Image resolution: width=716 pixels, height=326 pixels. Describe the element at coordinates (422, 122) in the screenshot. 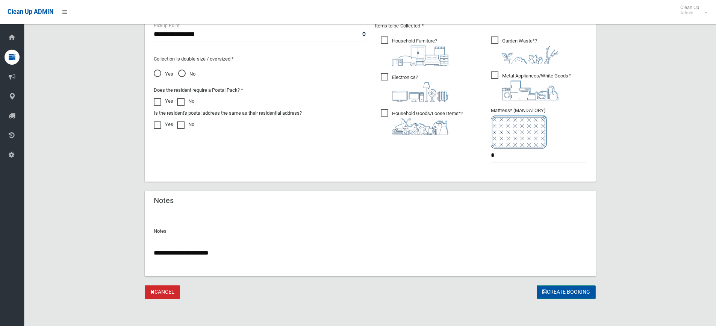

I see `span: Household Goods/Loose Items*` at that location.